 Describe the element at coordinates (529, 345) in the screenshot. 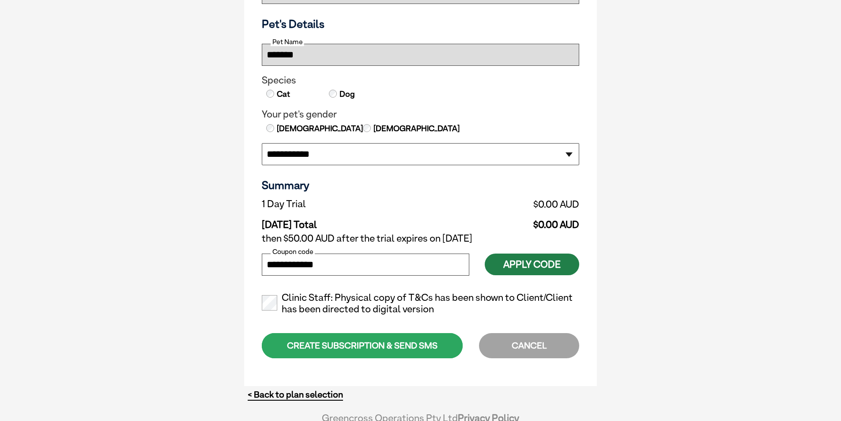

I see `div: CANCEL` at that location.